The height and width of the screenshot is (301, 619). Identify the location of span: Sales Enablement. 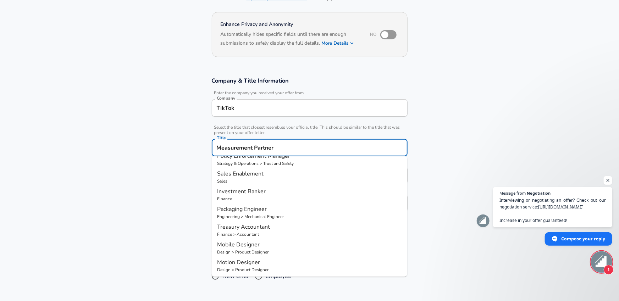
(240, 174).